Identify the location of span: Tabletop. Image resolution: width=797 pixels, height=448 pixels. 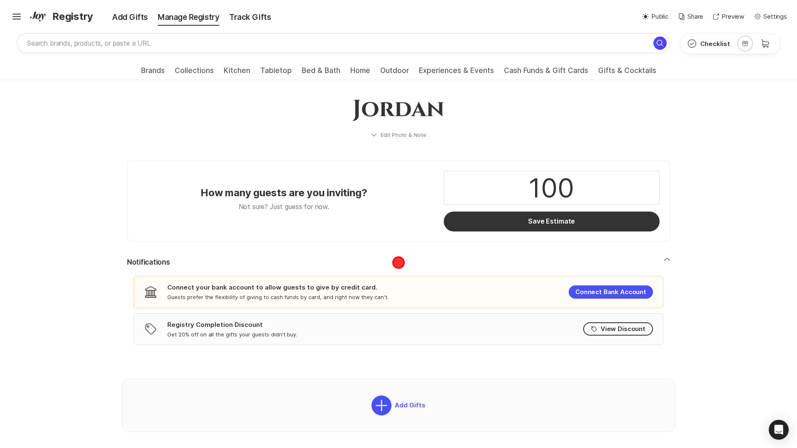
(276, 73).